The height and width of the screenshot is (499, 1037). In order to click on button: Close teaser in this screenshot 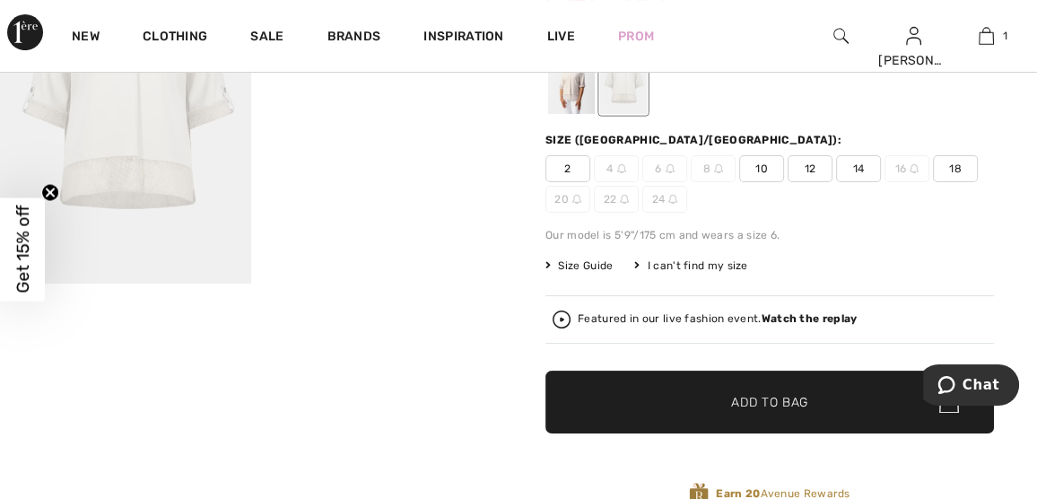, I will do `click(50, 193)`.